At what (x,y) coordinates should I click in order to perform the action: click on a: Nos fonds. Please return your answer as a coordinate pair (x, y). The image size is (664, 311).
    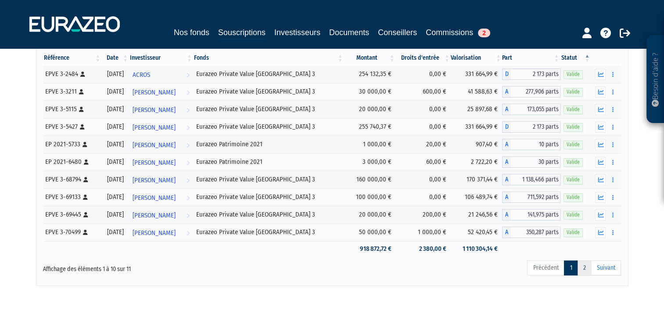
    Looking at the image, I should click on (191, 32).